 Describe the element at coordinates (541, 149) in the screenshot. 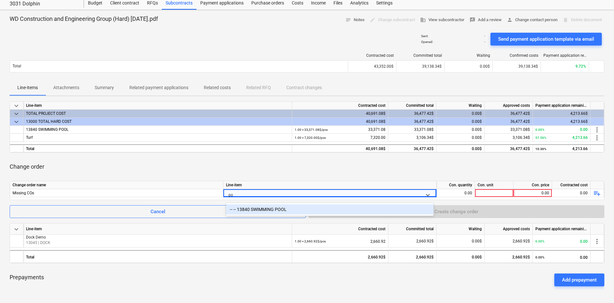

I see `small: 10.36%` at that location.